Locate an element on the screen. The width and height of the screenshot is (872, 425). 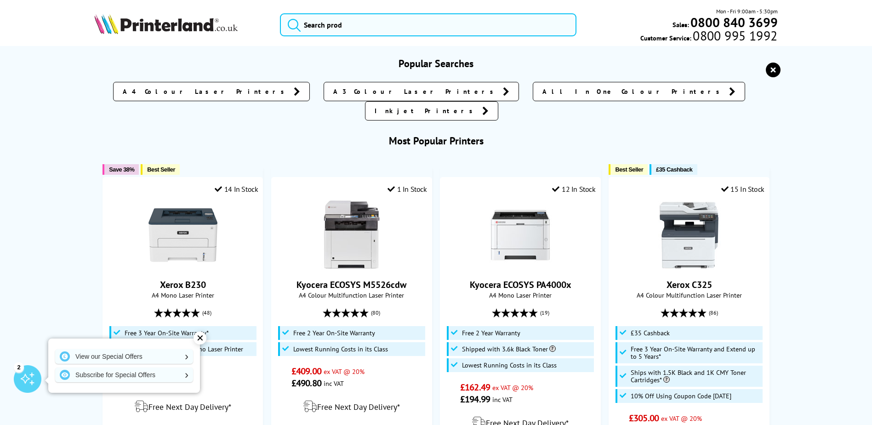
div: 1 In Stock is located at coordinates (407, 189).